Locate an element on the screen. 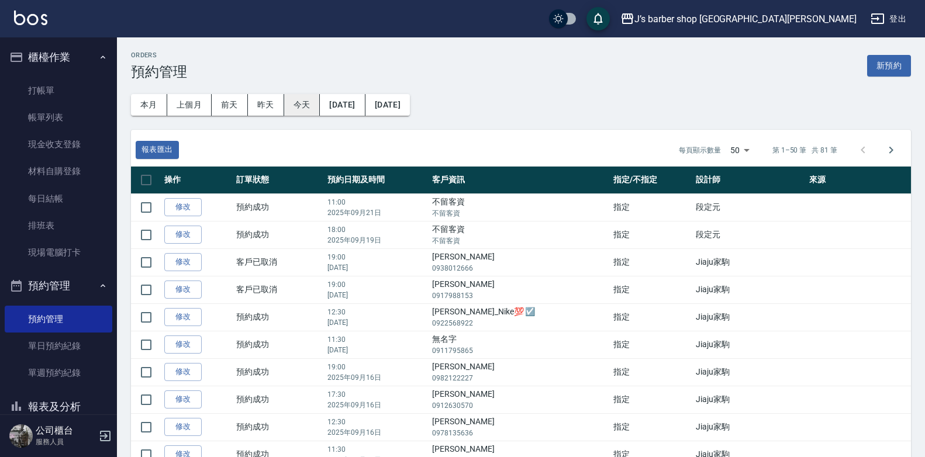 This screenshot has width=925, height=457. button: 報表及分析 is located at coordinates (58, 407).